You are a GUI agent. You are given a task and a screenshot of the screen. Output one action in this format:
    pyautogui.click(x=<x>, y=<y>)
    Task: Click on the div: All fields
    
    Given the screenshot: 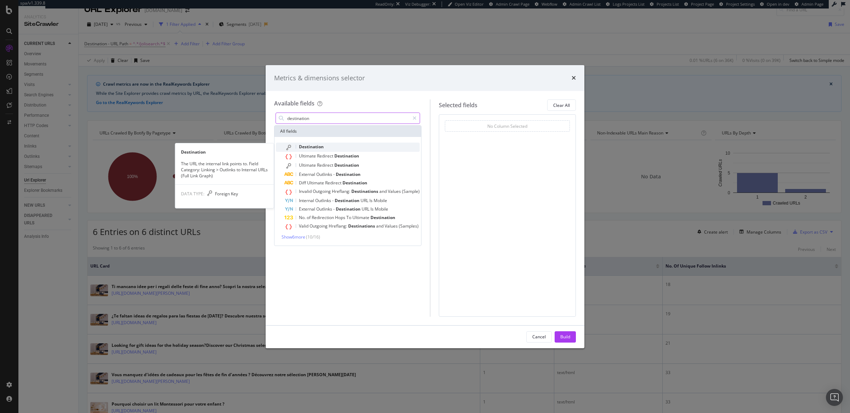 What is the action you would take?
    pyautogui.click(x=348, y=131)
    